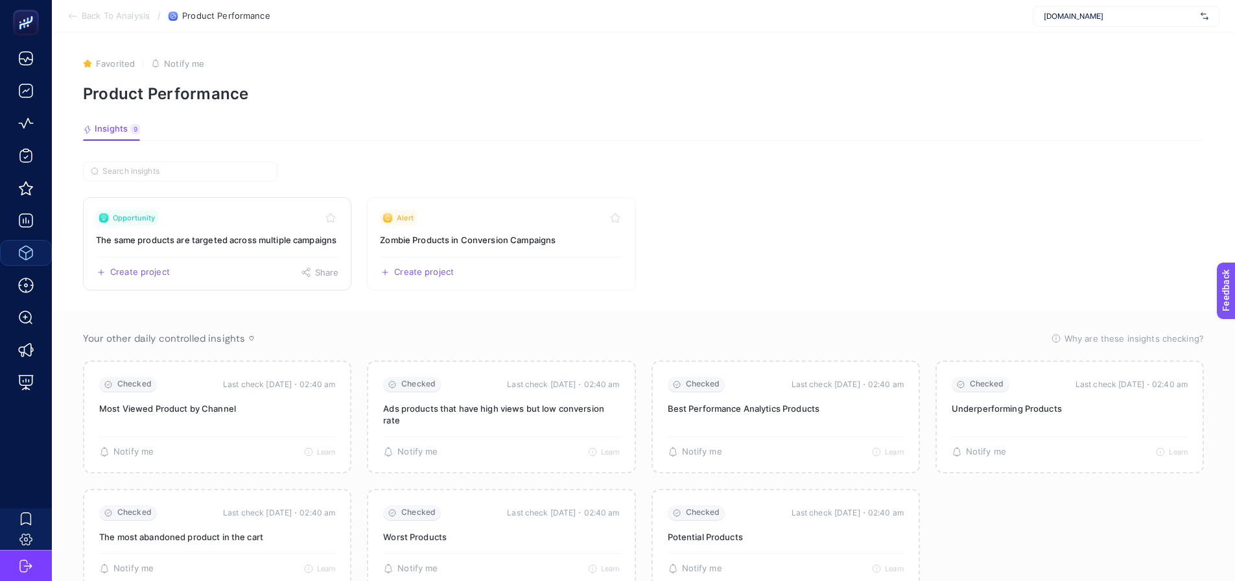 This screenshot has width=1235, height=581. What do you see at coordinates (226, 16) in the screenshot?
I see `span: Product Performance` at bounding box center [226, 16].